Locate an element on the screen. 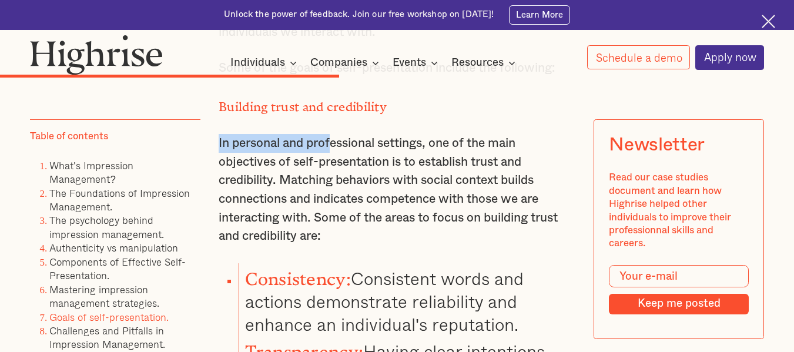  img: Cross icon is located at coordinates (768, 21).